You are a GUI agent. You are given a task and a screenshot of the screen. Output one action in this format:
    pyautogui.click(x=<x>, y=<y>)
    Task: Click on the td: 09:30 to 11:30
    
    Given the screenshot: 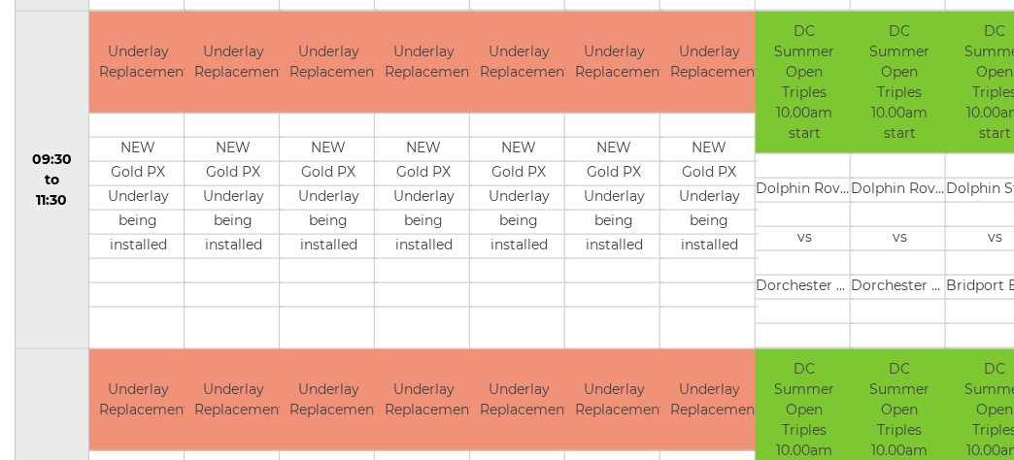 What is the action you would take?
    pyautogui.click(x=52, y=180)
    